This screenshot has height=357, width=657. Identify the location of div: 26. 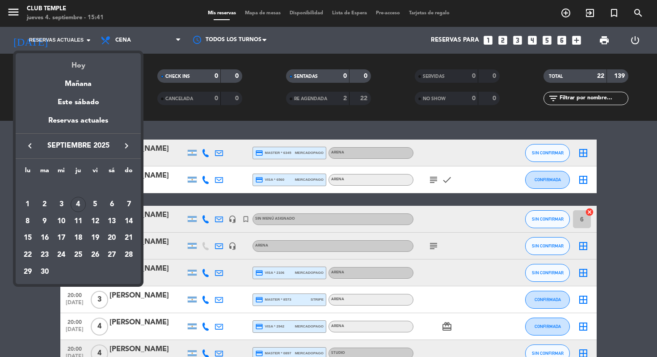
(95, 255).